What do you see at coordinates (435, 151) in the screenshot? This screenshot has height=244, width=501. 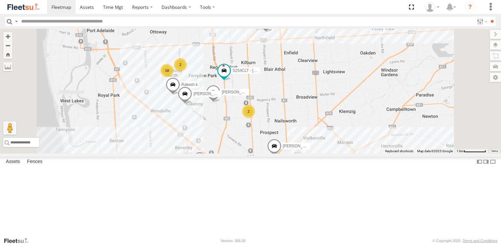 I see `span: Map data ©2025 Google` at bounding box center [435, 151].